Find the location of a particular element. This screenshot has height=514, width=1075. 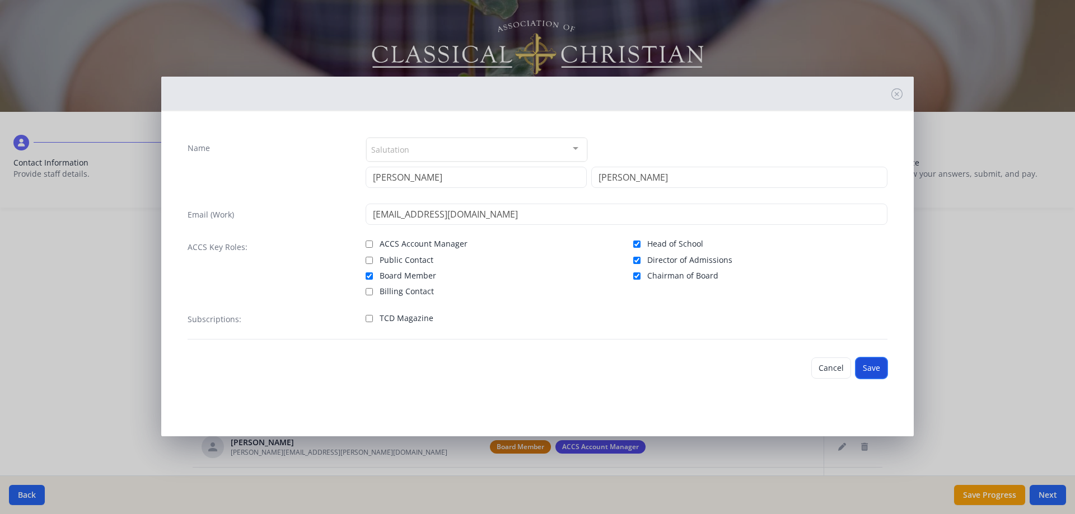

span: TCD Magazine is located at coordinates (406, 319).